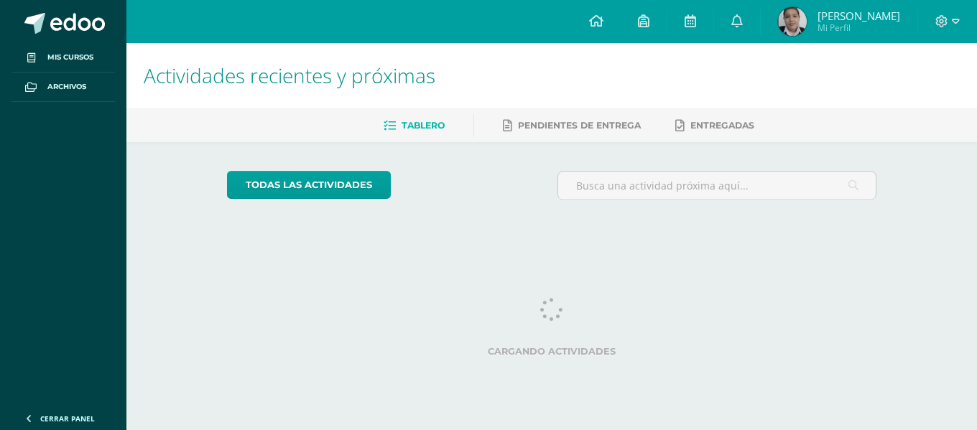 The image size is (977, 430). I want to click on label: Cargando actividades, so click(551, 351).